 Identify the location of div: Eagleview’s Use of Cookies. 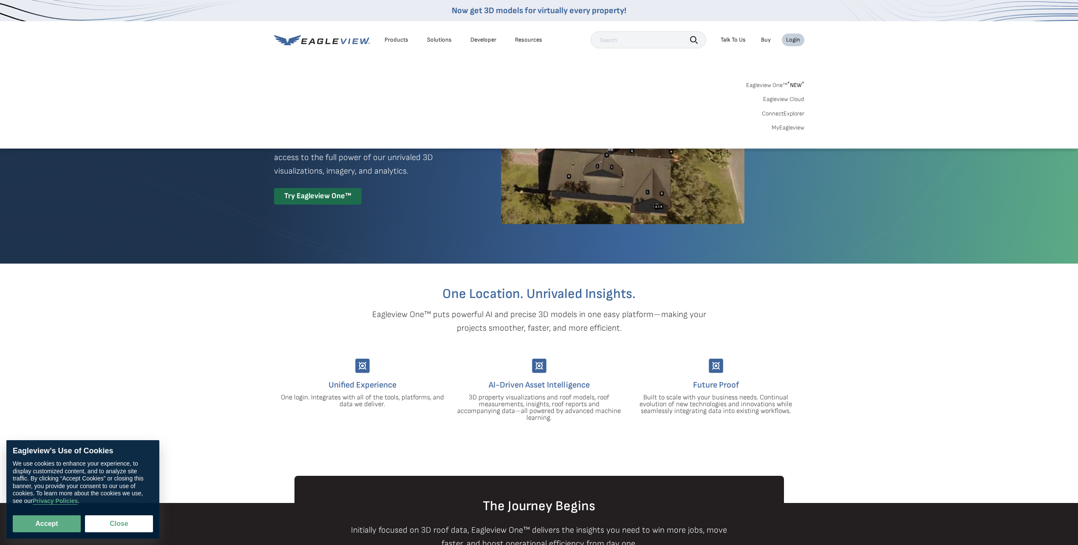
(83, 452).